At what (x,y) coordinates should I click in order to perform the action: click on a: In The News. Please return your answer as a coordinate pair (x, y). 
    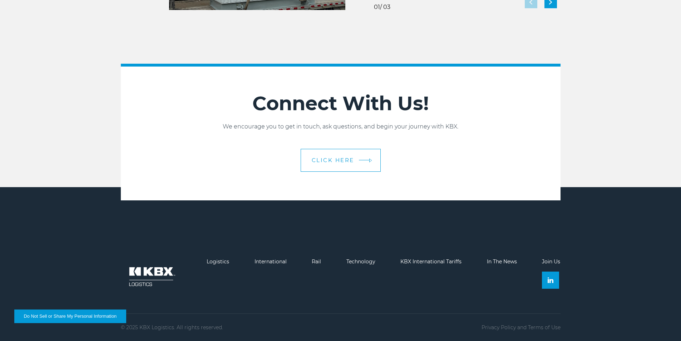
    Looking at the image, I should click on (502, 261).